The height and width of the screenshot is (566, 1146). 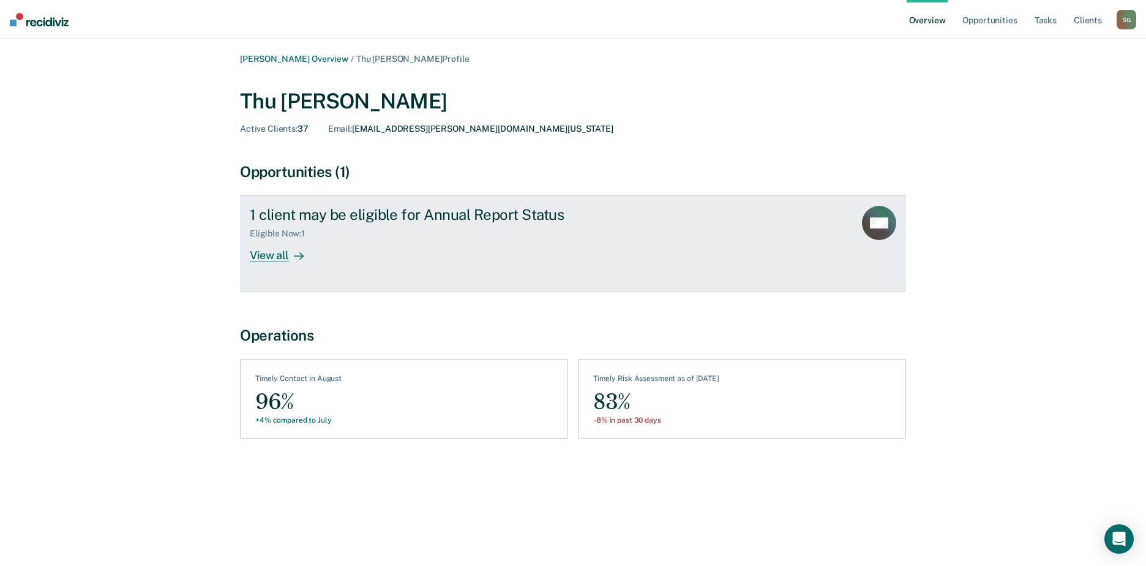 I want to click on div: 1 client may be eligible for Annual Report Status, so click(x=465, y=214).